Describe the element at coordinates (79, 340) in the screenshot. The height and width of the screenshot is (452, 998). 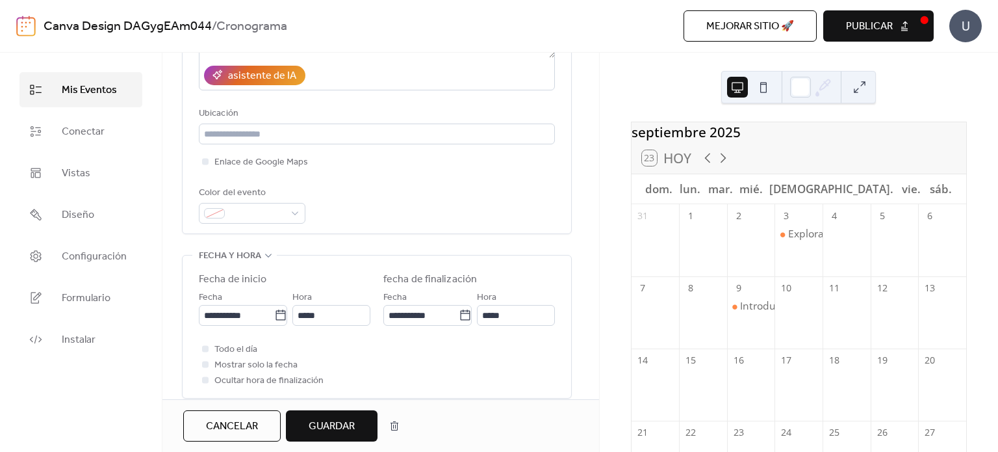
I see `span: Instalar` at that location.